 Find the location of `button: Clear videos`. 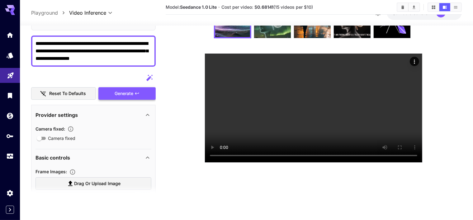

button: Clear videos is located at coordinates (402, 7).